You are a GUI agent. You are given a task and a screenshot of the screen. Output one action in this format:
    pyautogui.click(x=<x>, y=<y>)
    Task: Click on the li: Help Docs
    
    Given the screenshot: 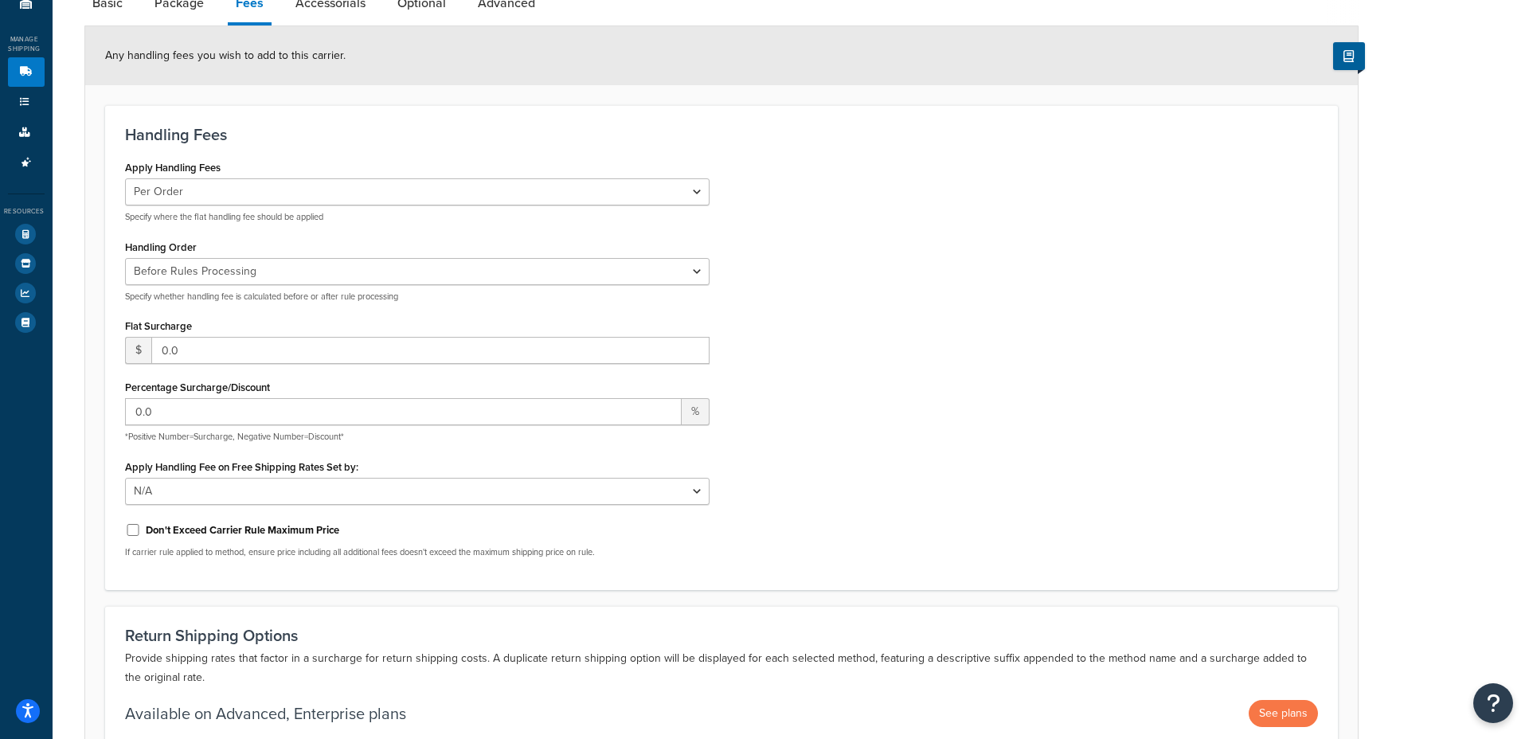 What is the action you would take?
    pyautogui.click(x=26, y=323)
    